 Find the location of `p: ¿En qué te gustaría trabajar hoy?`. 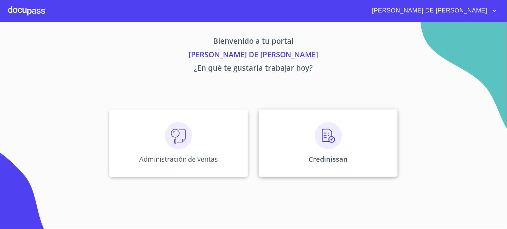

p: ¿En qué te gustaría trabajar hoy? is located at coordinates (254, 69).